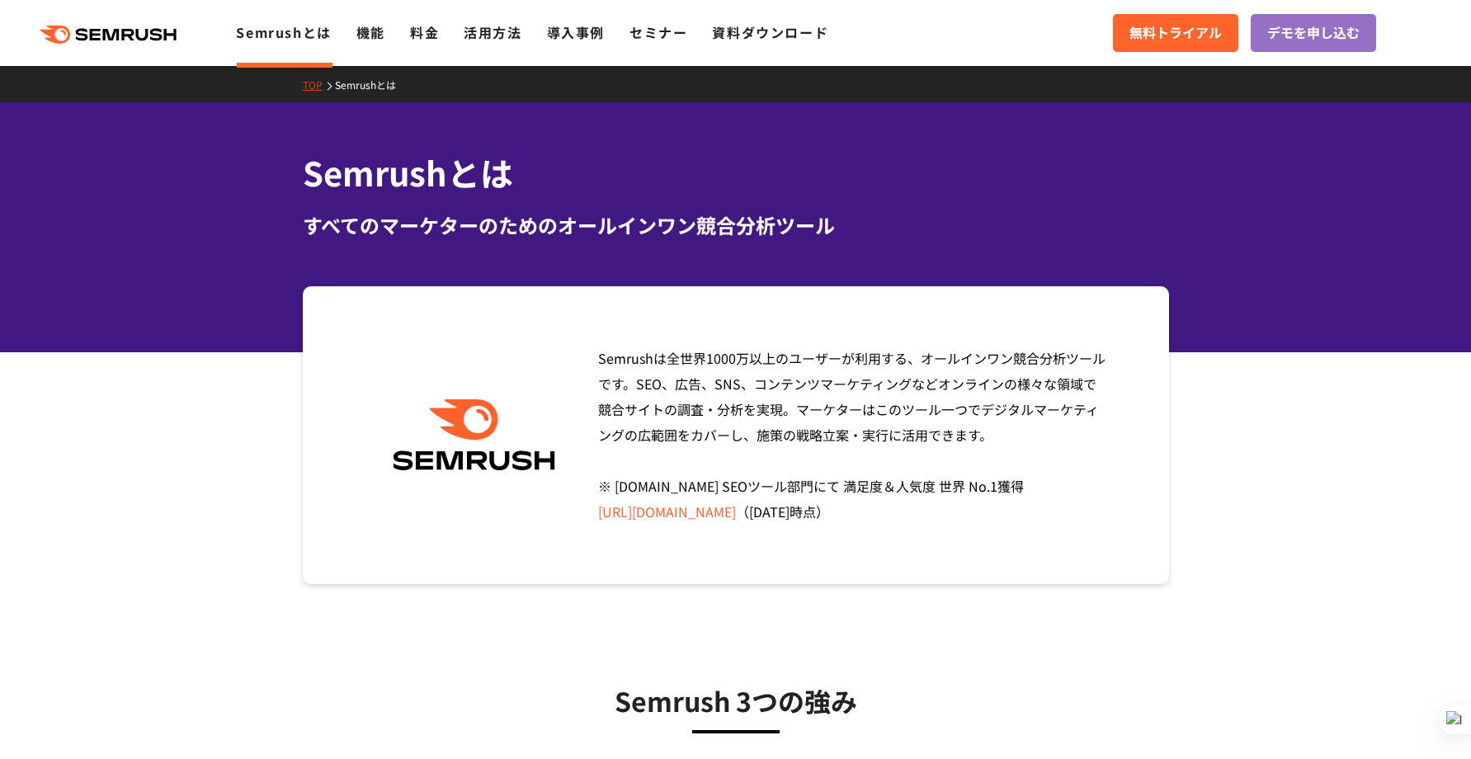  Describe the element at coordinates (576, 32) in the screenshot. I see `a: 導入事例` at that location.